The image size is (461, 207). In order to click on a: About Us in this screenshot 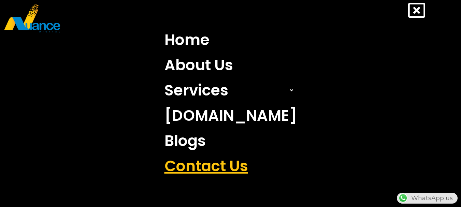, I will do `click(231, 65)`.